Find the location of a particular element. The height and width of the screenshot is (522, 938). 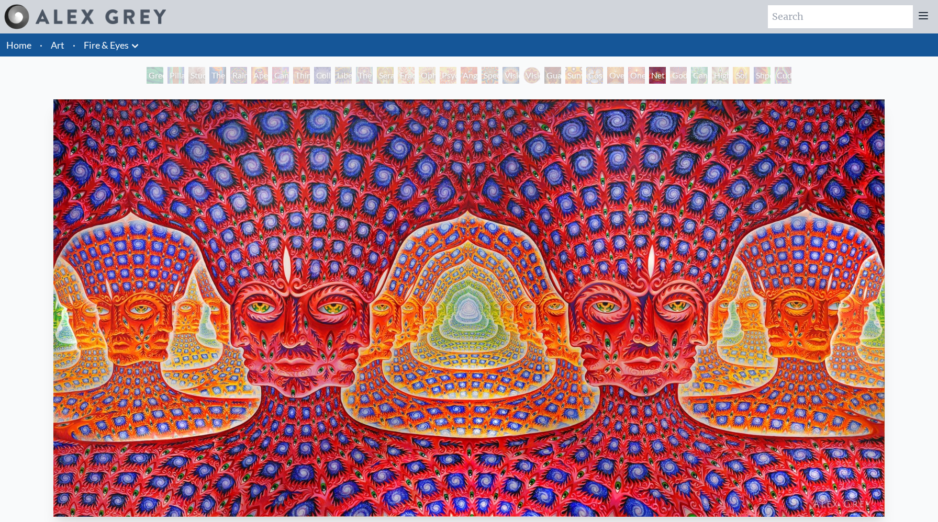

div: Ophanic Eyelash is located at coordinates (427, 75).